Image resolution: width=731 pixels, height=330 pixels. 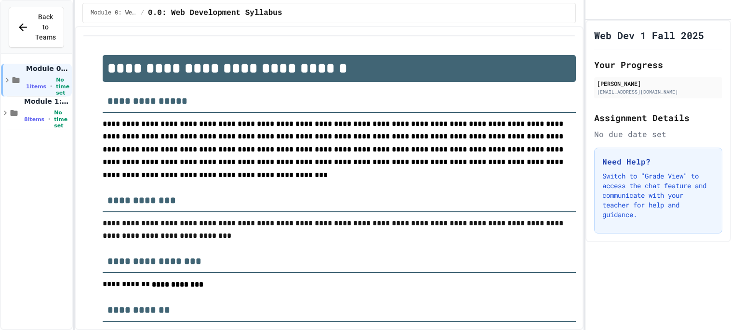 What do you see at coordinates (658, 195) in the screenshot?
I see `p: Switch to "Grade View" to access the chat feature and communicate with your teacher for help and ...` at bounding box center [658, 195].